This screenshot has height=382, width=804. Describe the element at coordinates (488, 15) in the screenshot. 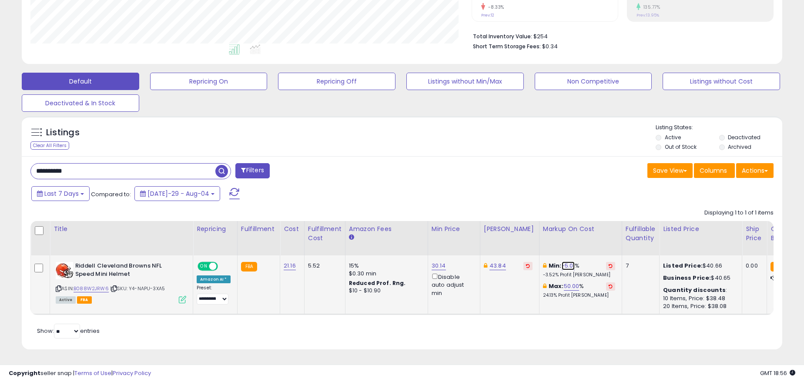

I see `small: Prev: 12` at that location.